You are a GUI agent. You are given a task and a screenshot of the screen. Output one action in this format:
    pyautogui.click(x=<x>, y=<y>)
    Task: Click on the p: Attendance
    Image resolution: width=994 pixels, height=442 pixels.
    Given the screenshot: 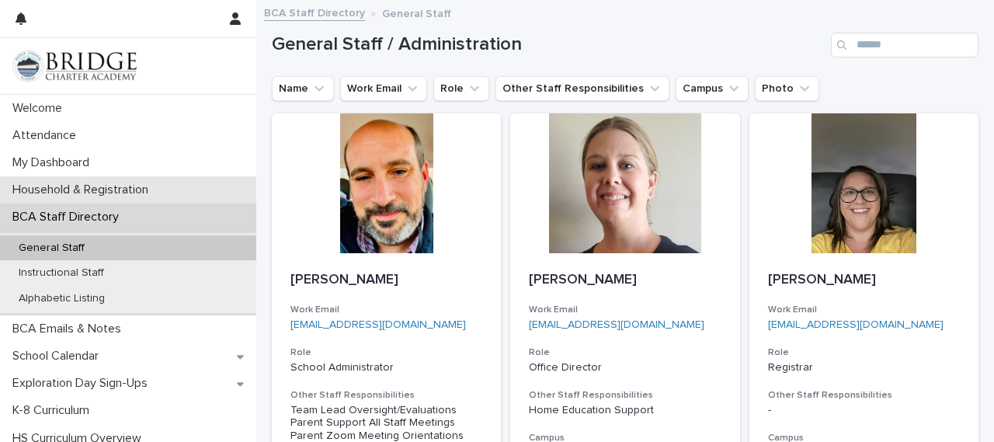 What is the action you would take?
    pyautogui.click(x=47, y=135)
    